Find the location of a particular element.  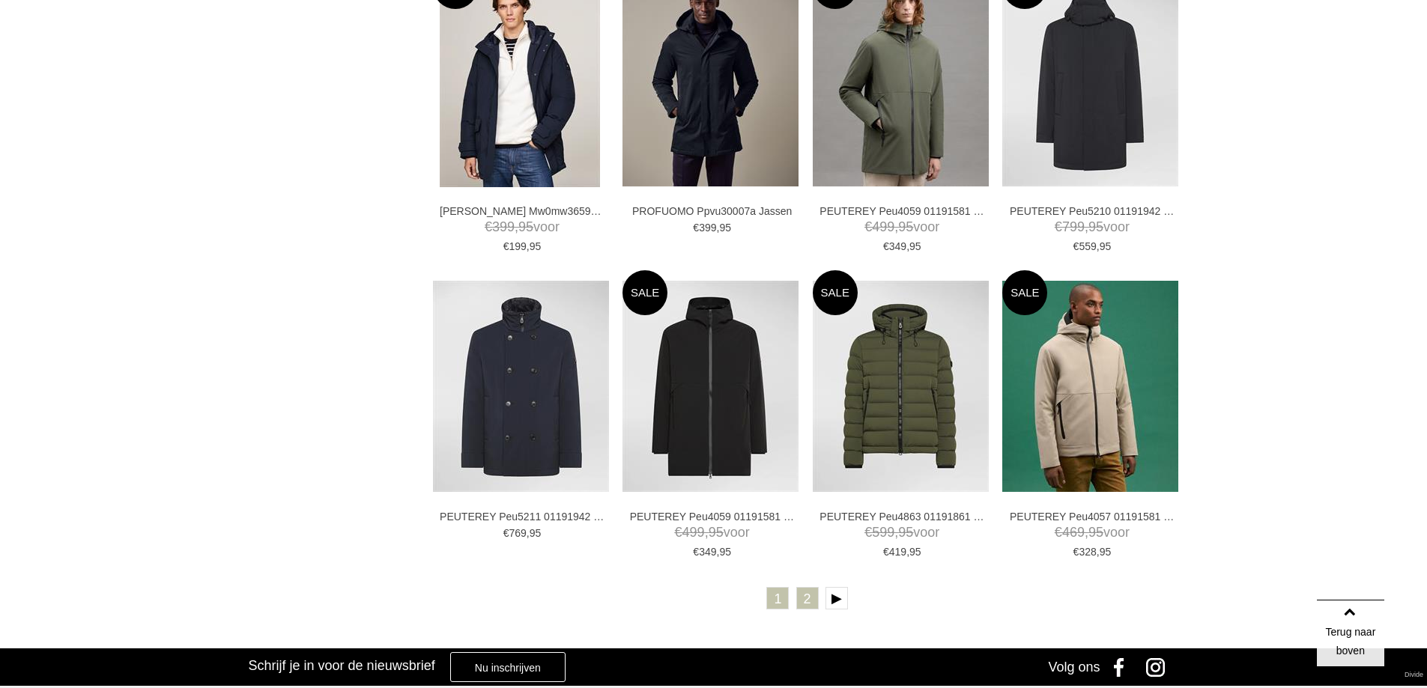

a: 2 is located at coordinates (807, 598).